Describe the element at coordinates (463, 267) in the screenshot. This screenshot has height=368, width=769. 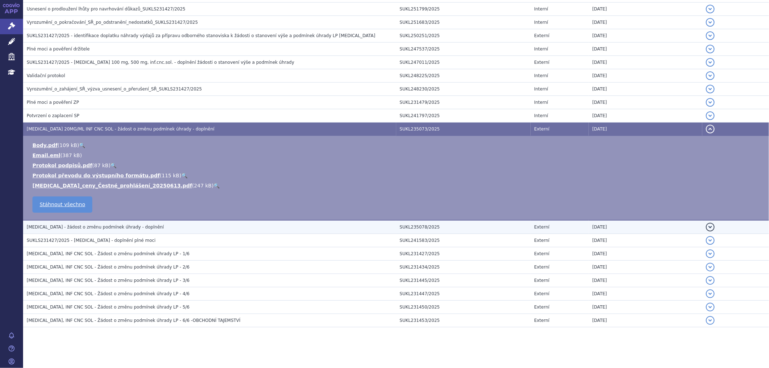
I see `td: SUKL231434/2025` at that location.